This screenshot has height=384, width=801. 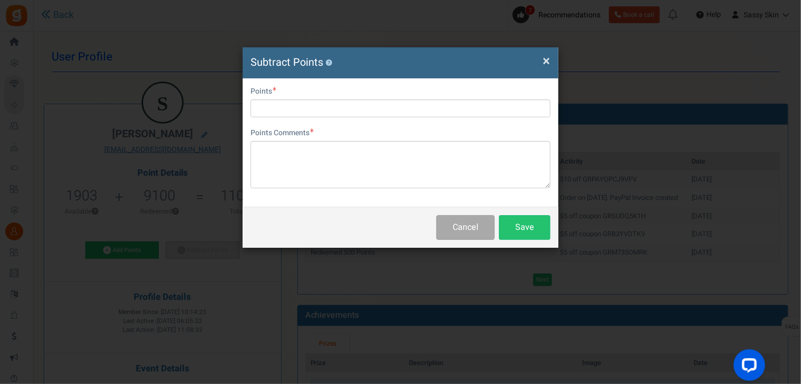 I want to click on label: Points, so click(x=263, y=92).